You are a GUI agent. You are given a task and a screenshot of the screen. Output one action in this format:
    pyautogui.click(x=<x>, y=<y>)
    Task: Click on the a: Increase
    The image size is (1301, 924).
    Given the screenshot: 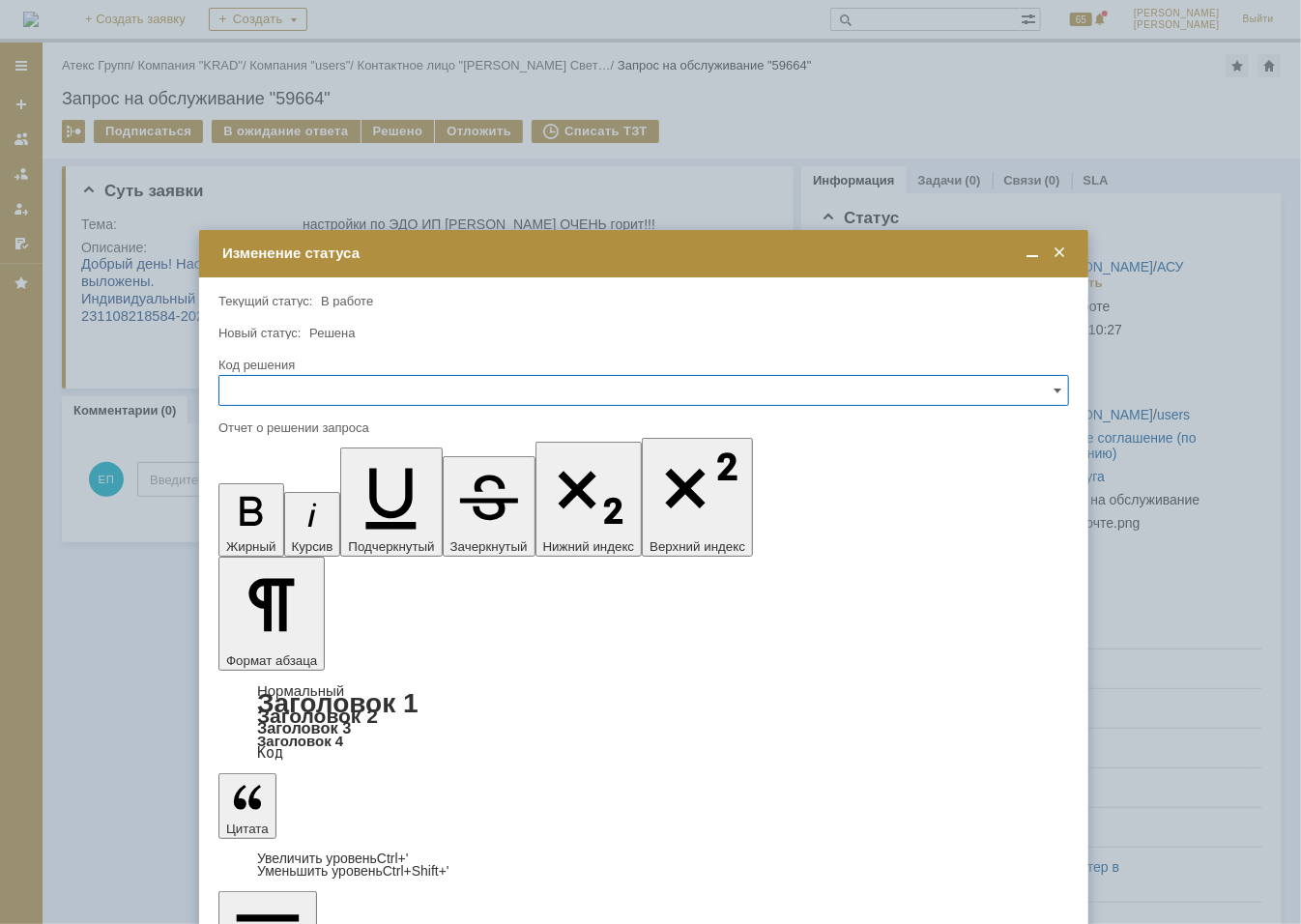 What is the action you would take?
    pyautogui.click(x=332, y=858)
    